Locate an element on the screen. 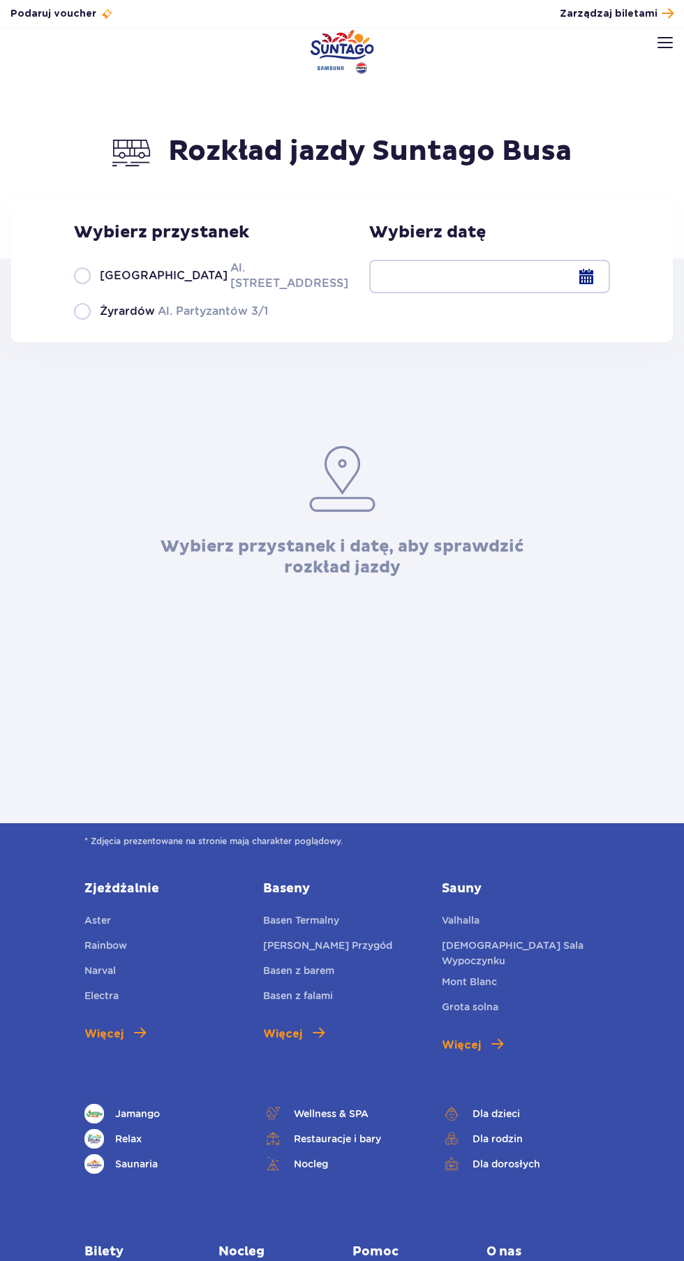  a: Relax is located at coordinates (163, 1139).